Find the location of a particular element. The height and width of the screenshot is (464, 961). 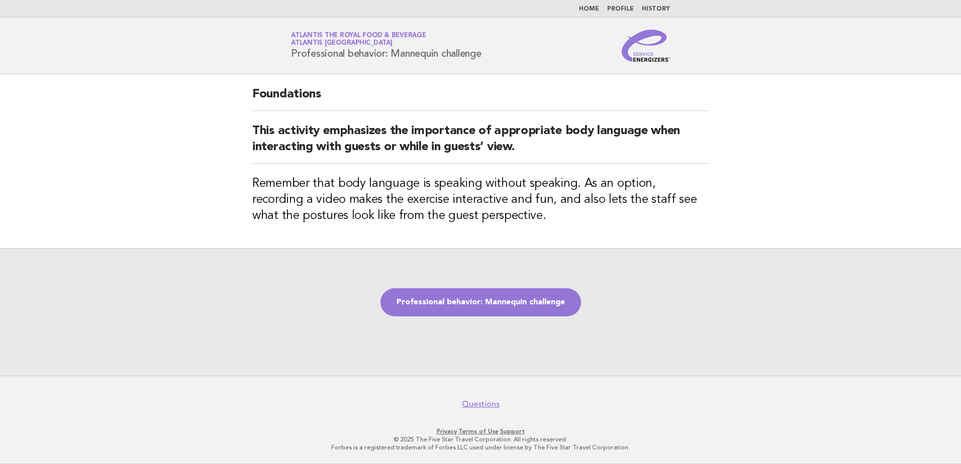

a: Professional behavior: Mannequin challenge is located at coordinates (481, 303).